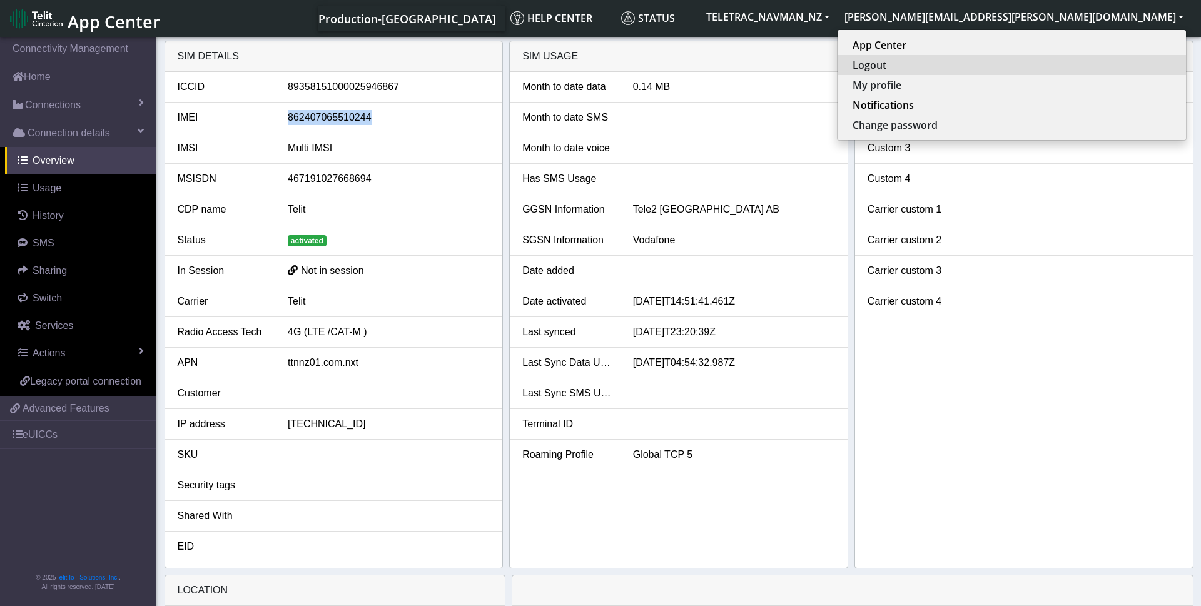 The height and width of the screenshot is (606, 1201). I want to click on div: SIM usage, so click(679, 56).